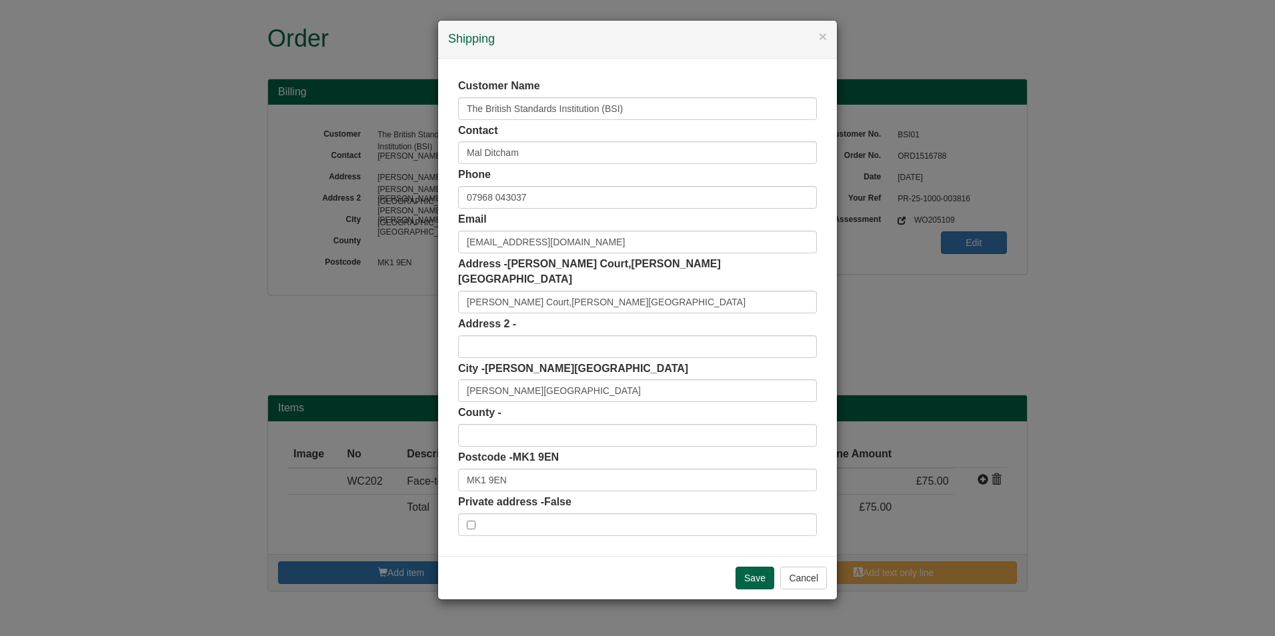 Image resolution: width=1275 pixels, height=636 pixels. What do you see at coordinates (508, 458) in the screenshot?
I see `label: Postcode -` at bounding box center [508, 458].